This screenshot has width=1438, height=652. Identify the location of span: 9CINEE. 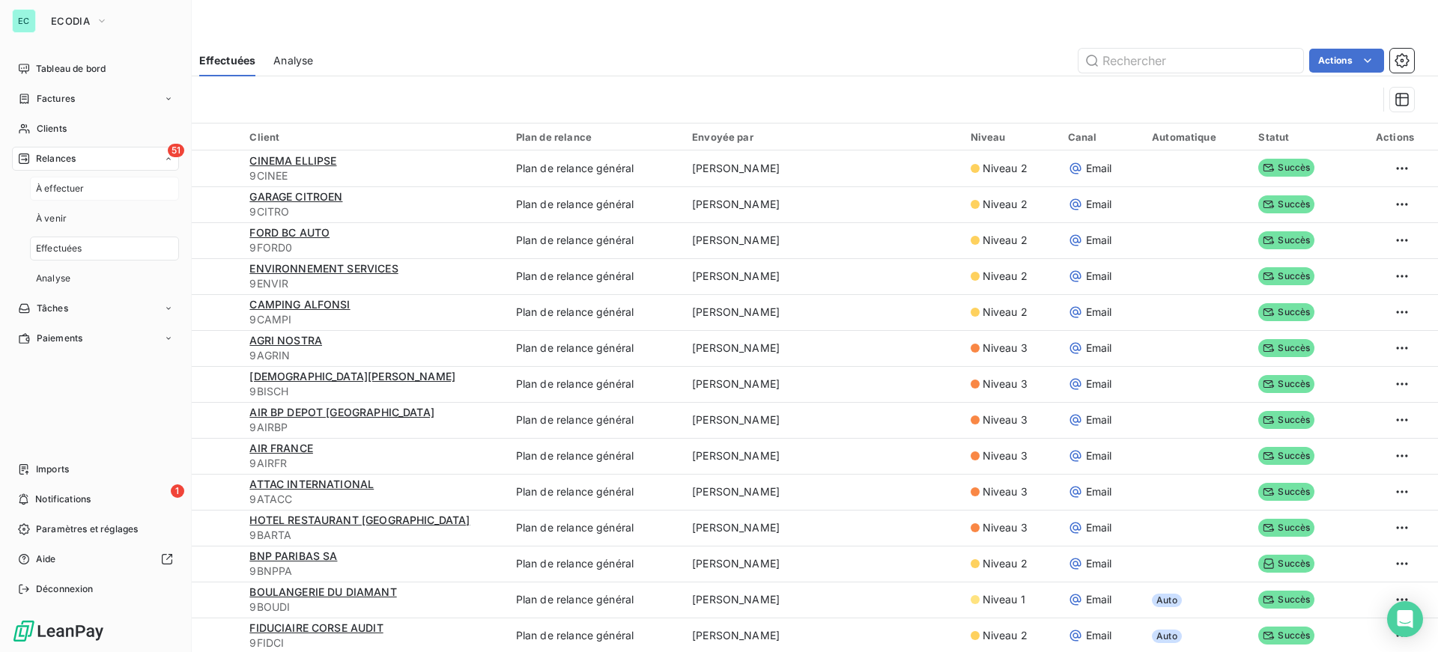
(373, 176).